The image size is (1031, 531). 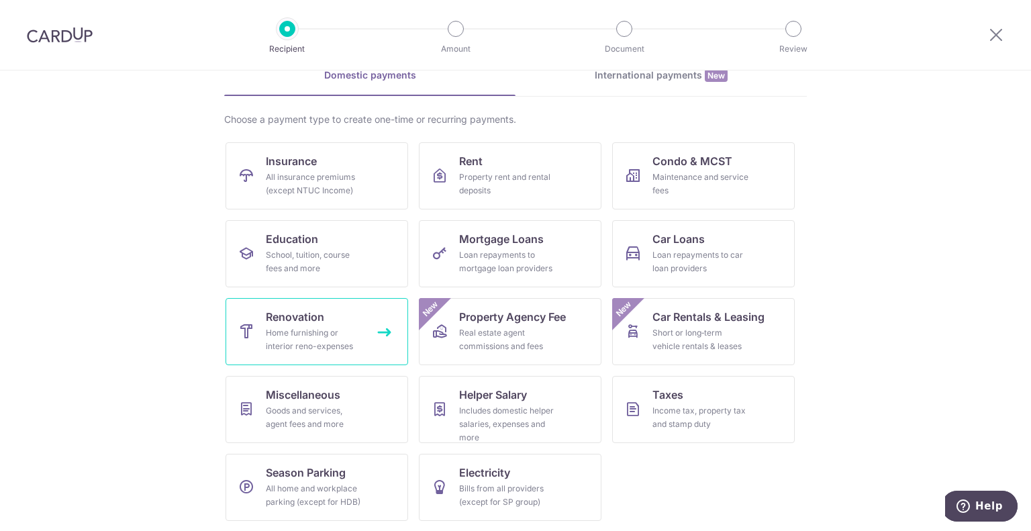 What do you see at coordinates (704, 176) in the screenshot?
I see `a: Condo & MCSTMaintenance and service fees` at bounding box center [704, 176].